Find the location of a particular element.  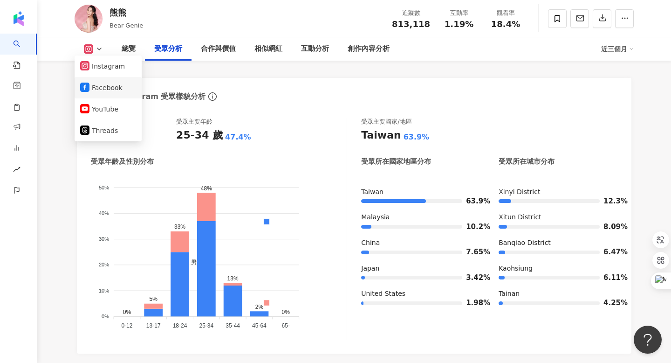

span: 7.65% is located at coordinates (473, 252).